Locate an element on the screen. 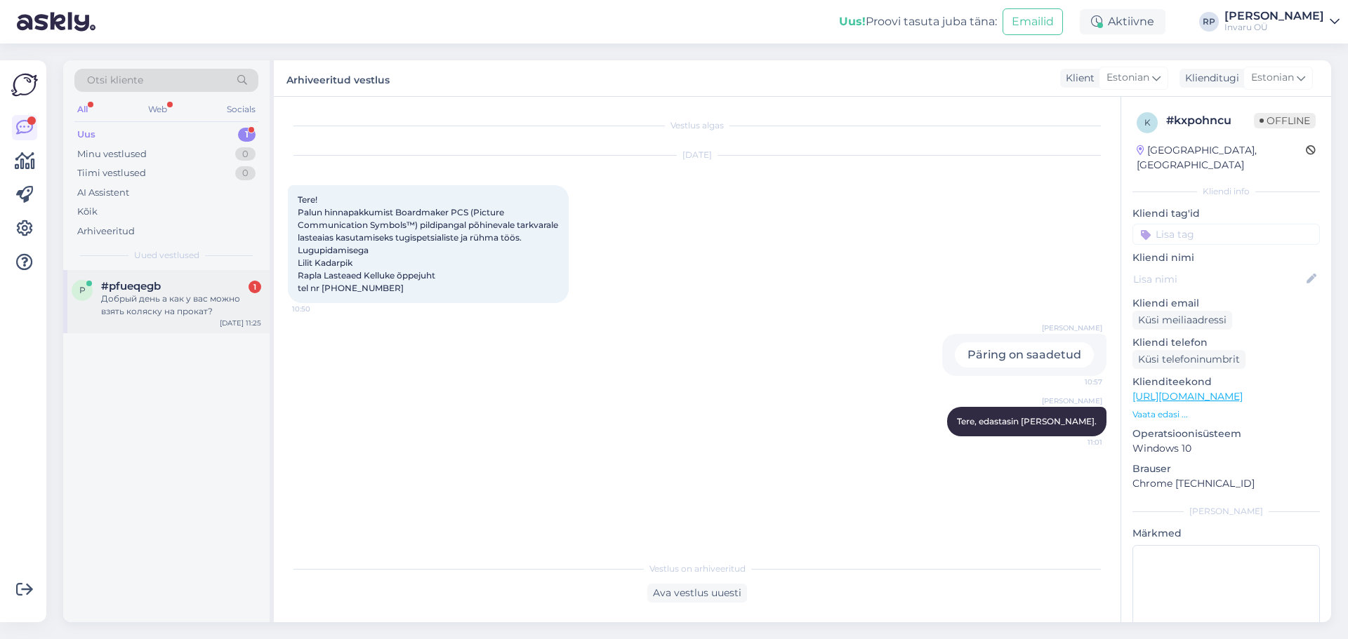  div: Invaru OÜ is located at coordinates (1274, 27).